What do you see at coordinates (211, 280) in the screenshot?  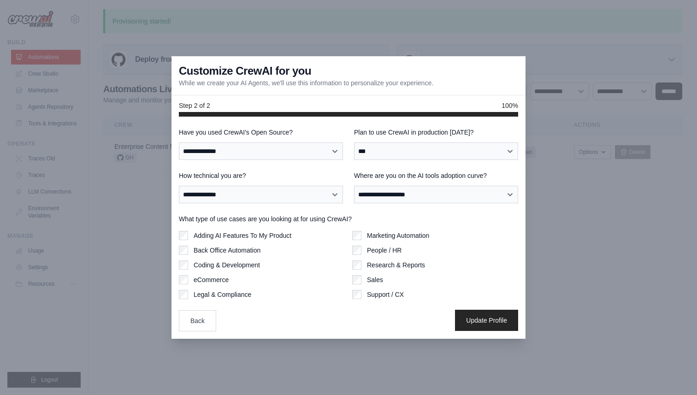 I see `label: eCommerce` at bounding box center [211, 280].